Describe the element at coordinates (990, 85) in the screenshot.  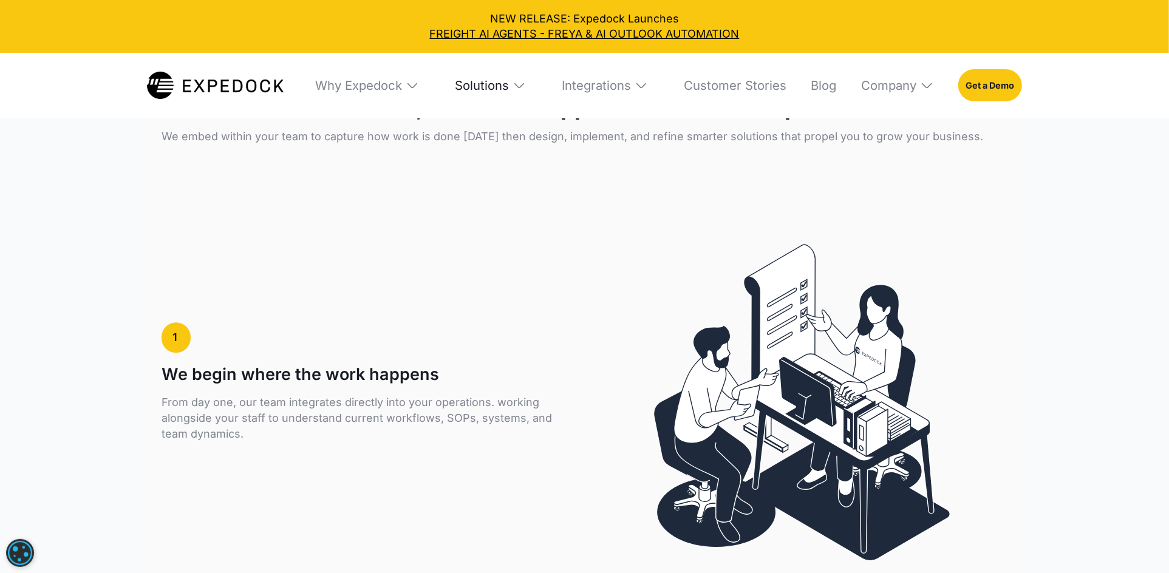
I see `a: Get a Demo` at that location.